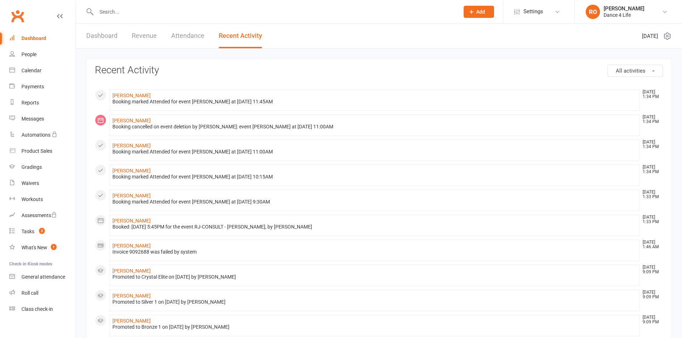  Describe the element at coordinates (374, 252) in the screenshot. I see `div: Invoice 9092688 was failed by system` at that location.